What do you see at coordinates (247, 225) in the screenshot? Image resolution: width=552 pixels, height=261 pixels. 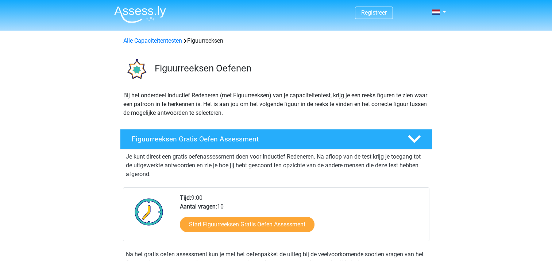 I see `a: Start Figuurreeksen Gratis Oefen Assessment` at bounding box center [247, 225].